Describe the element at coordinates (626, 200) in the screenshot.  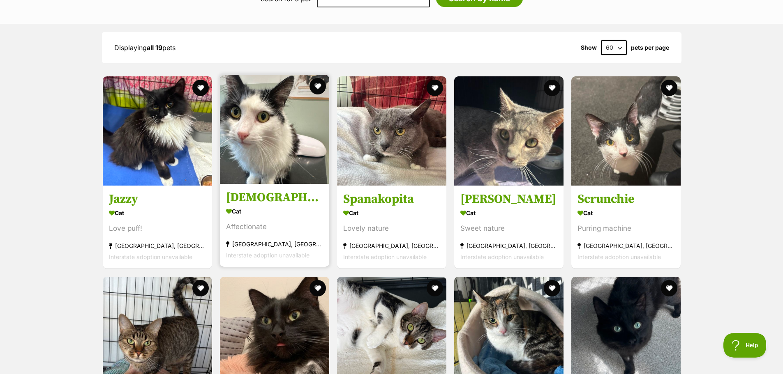
I see `h3: Scrunchie` at that location.